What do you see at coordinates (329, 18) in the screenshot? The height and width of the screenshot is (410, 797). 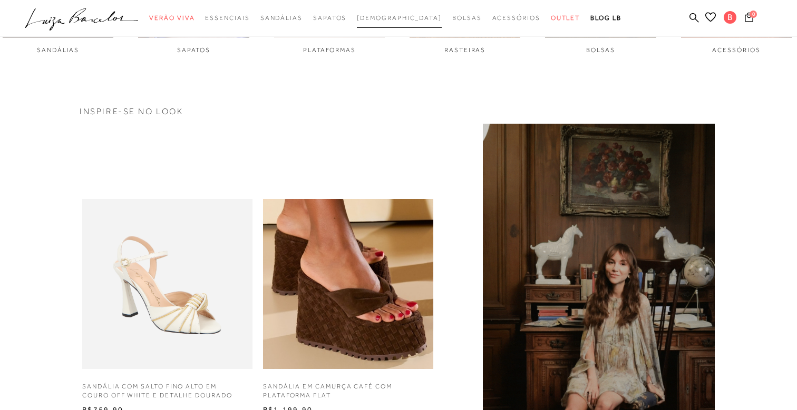 I see `span: Sapatos` at bounding box center [329, 18].